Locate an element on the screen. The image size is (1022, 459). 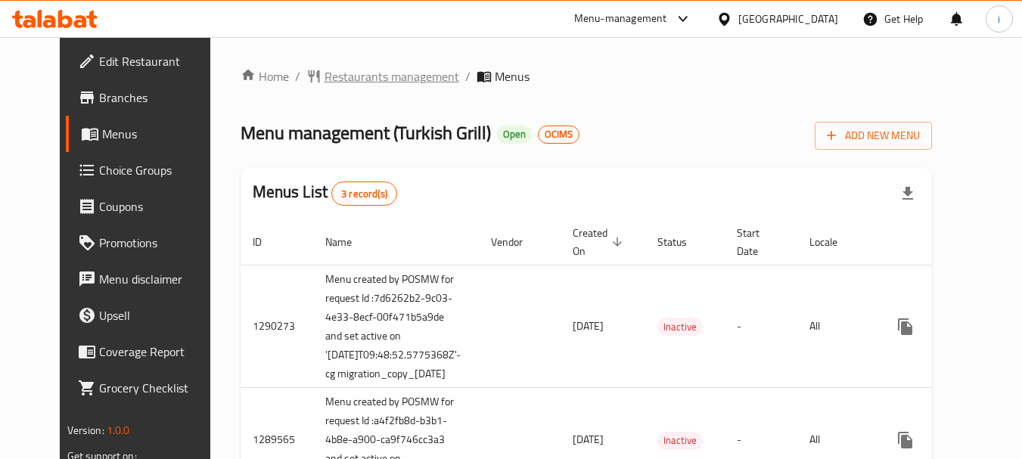
a: Branches is located at coordinates (148, 98).